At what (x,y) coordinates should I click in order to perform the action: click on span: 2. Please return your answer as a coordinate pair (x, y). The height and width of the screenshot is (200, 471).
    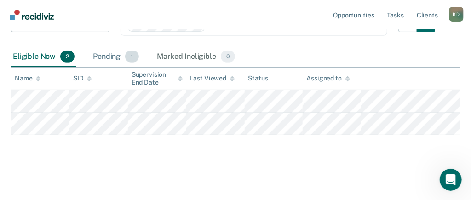
    Looking at the image, I should click on (67, 57).